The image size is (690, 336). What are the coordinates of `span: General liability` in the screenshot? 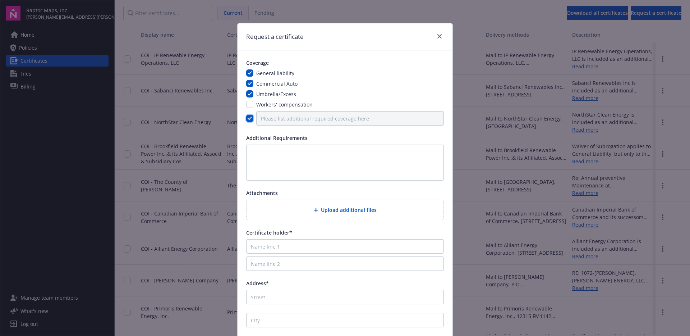 It's located at (275, 73).